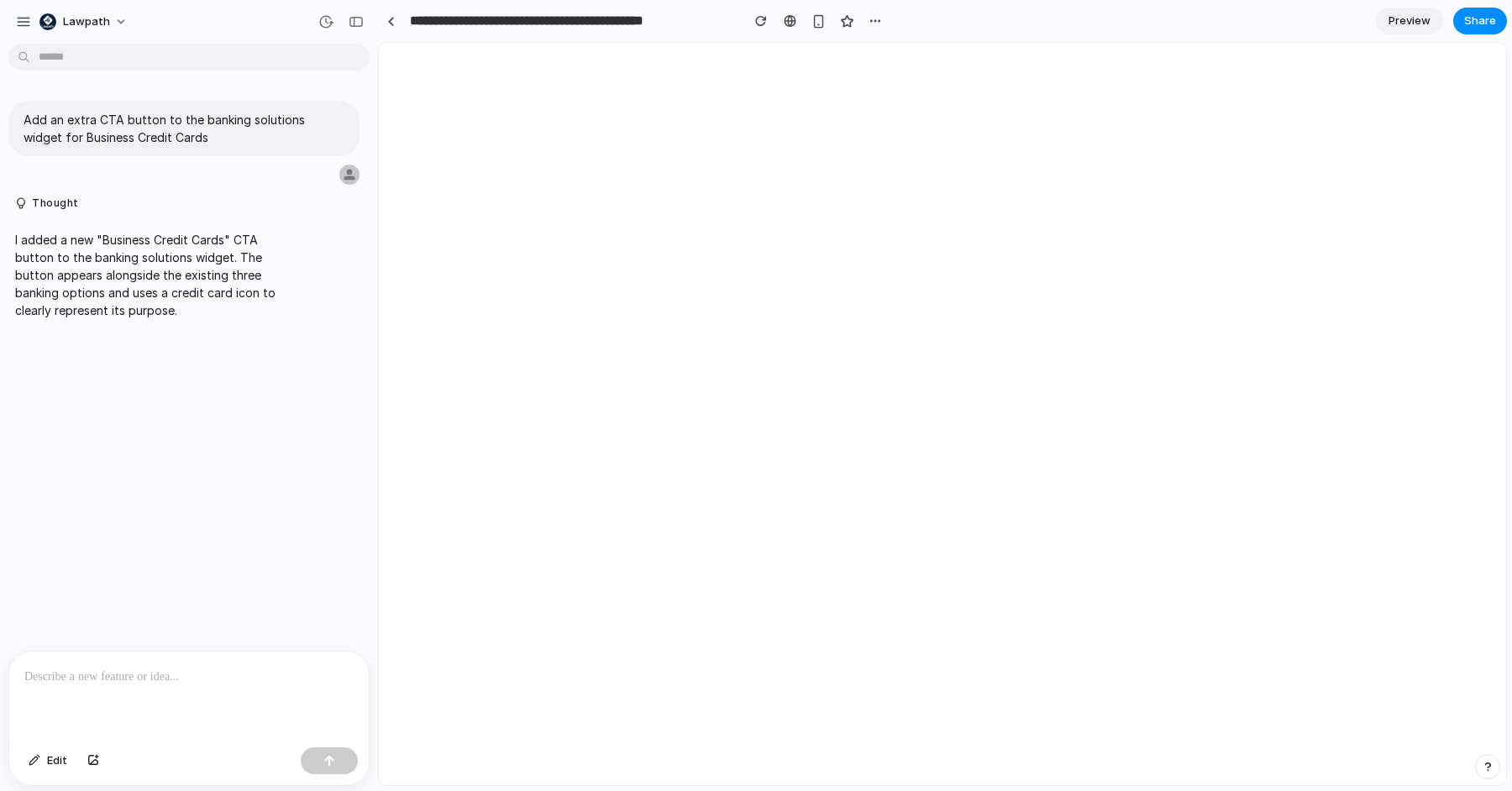  Describe the element at coordinates (1480, 21) in the screenshot. I see `button: Share` at that location.